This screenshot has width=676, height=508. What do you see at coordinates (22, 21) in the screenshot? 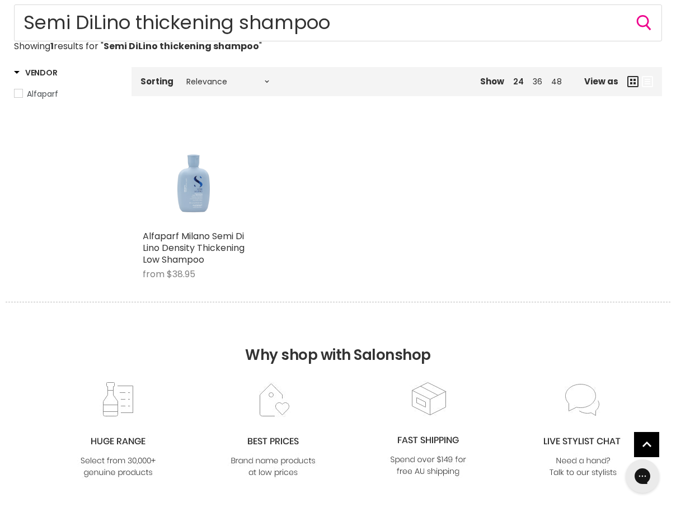
I see `button: Gorgias live chat` at bounding box center [22, 21].